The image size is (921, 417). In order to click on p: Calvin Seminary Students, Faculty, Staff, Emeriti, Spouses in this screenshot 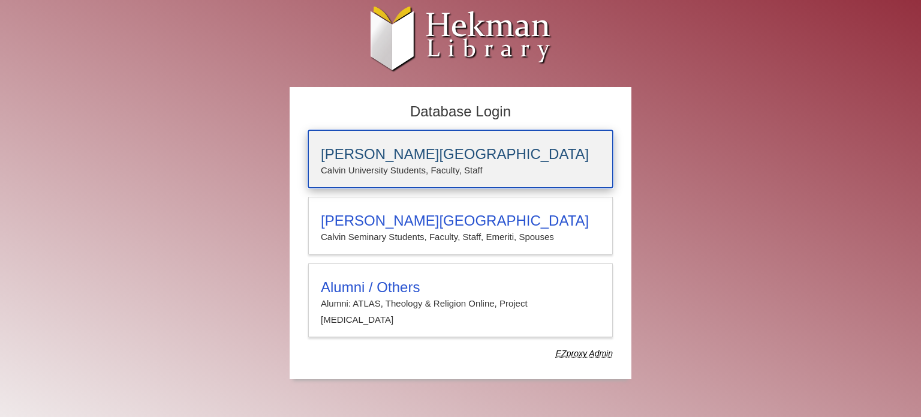, I will do `click(460, 237)`.